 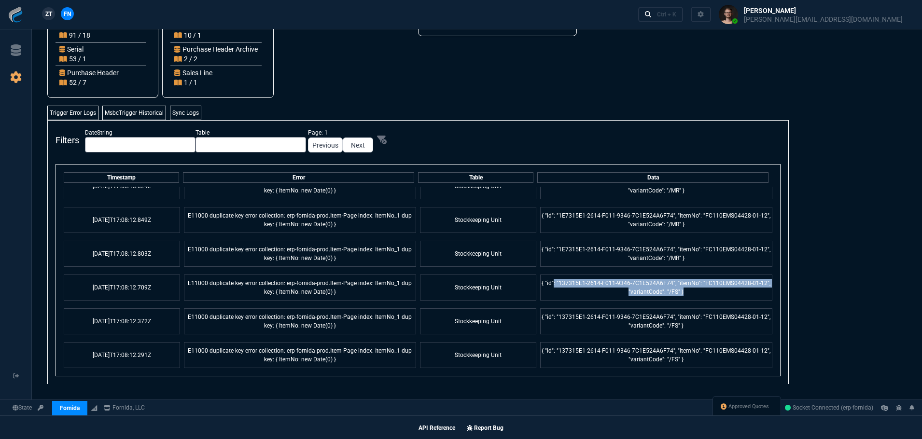 I want to click on span: Approved Quotes, so click(x=749, y=407).